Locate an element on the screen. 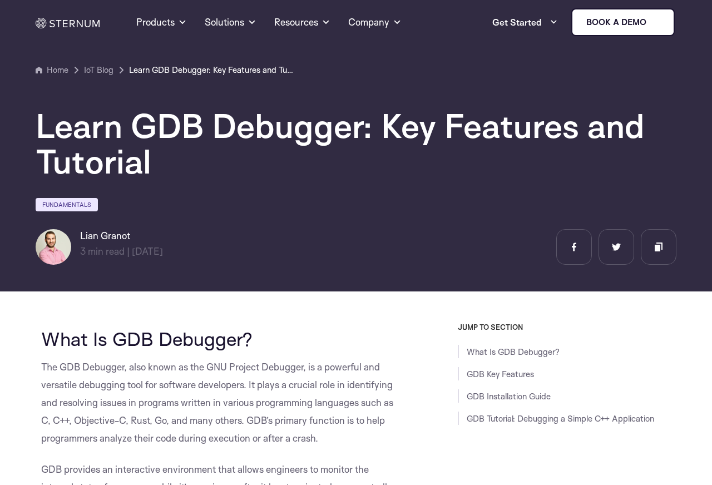 The height and width of the screenshot is (485, 712). a: Get Started is located at coordinates (525, 22).